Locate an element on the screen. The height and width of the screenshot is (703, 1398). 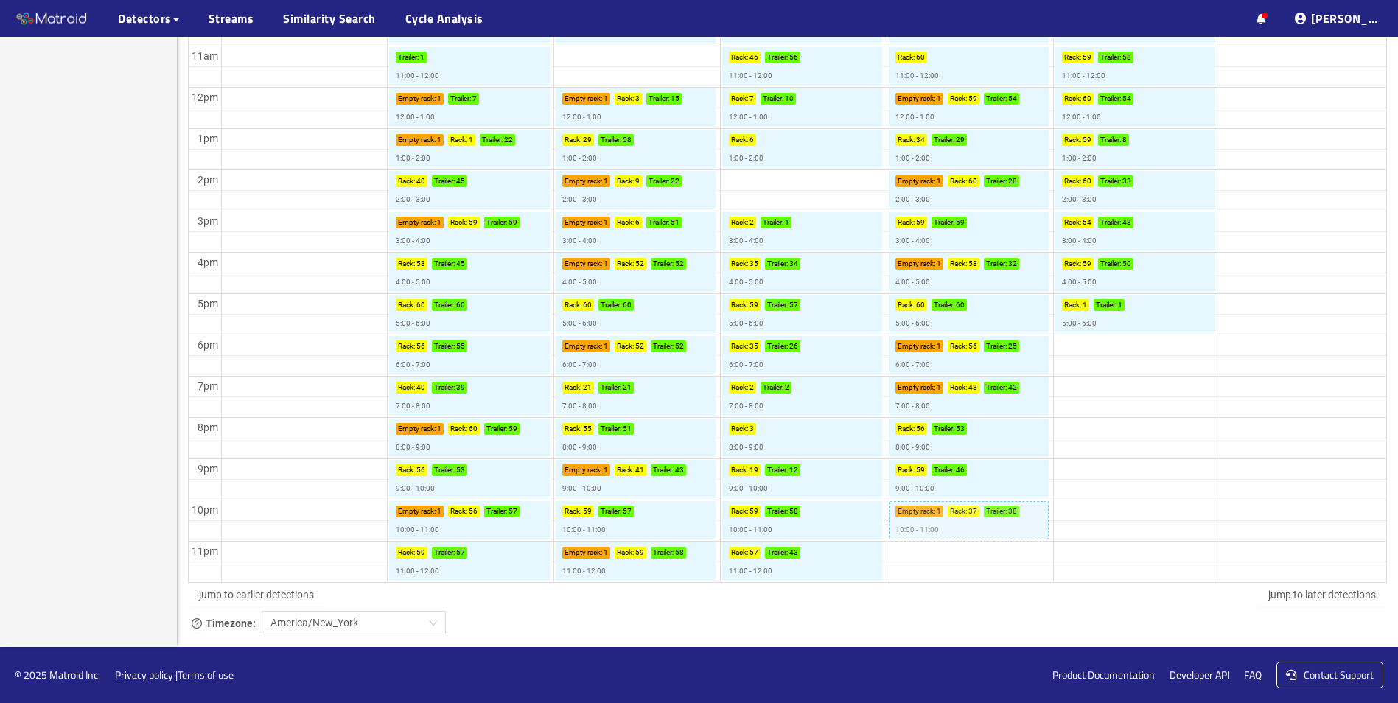
p: 7 is located at coordinates (475, 99).